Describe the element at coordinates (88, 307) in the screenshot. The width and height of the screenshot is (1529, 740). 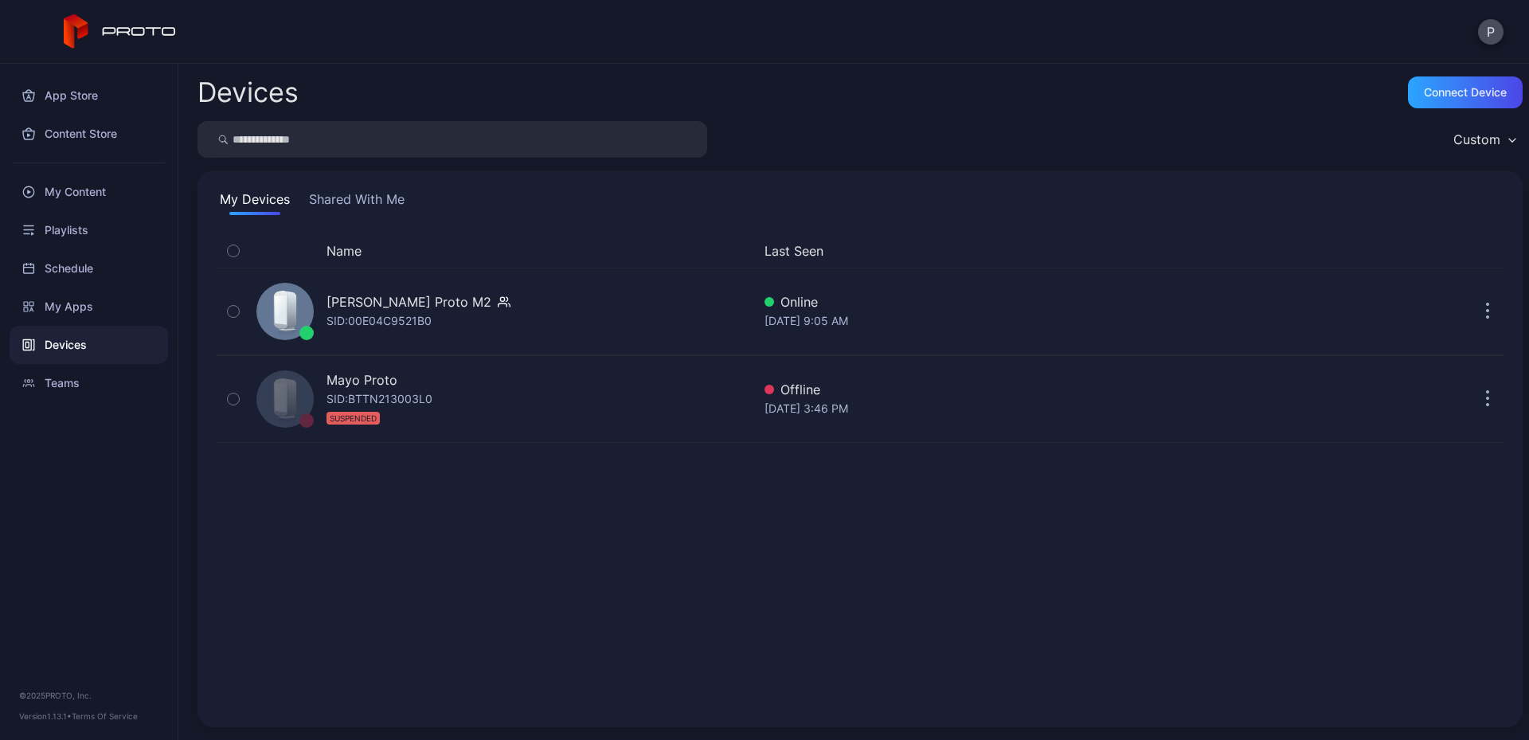
I see `div: My Apps` at that location.